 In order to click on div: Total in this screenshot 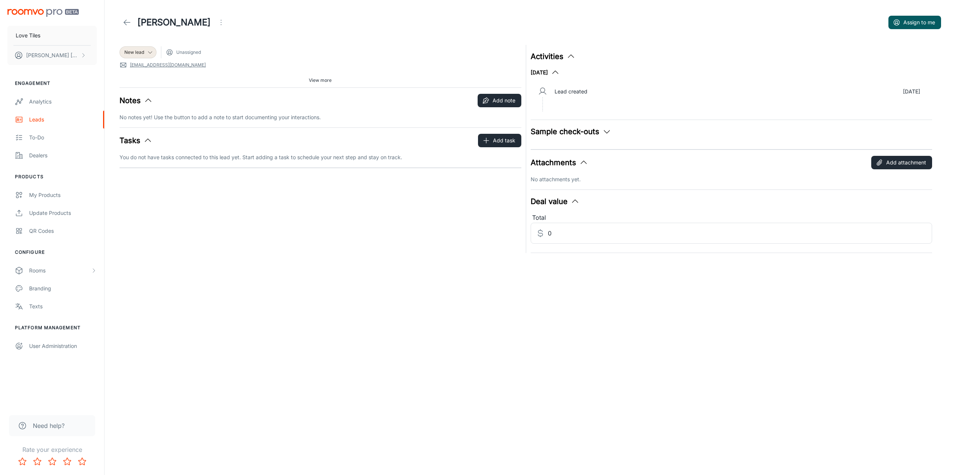, I will do `click(732, 218)`.